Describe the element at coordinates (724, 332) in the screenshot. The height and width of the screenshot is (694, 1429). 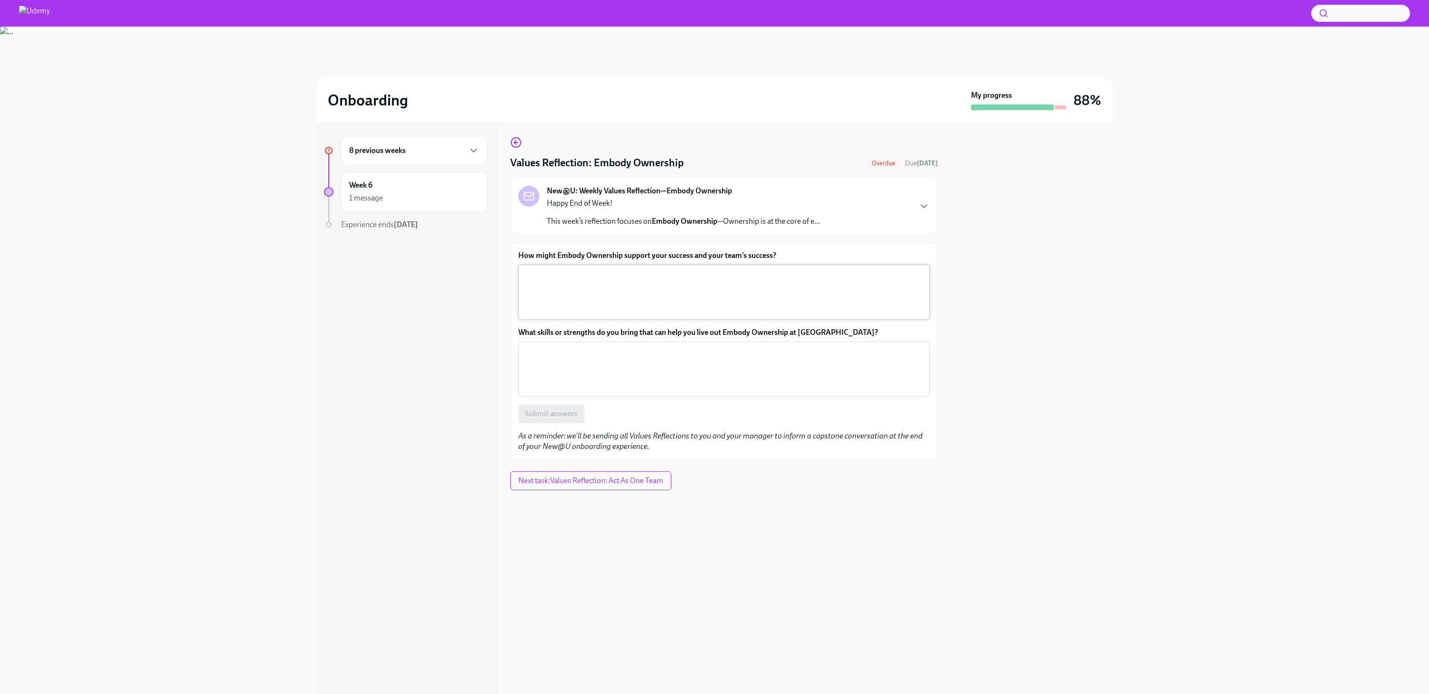
I see `label: What skills or strengths do you bring that can help you live out Embody Ownership at [GEOGRAPHIC_...` at that location.